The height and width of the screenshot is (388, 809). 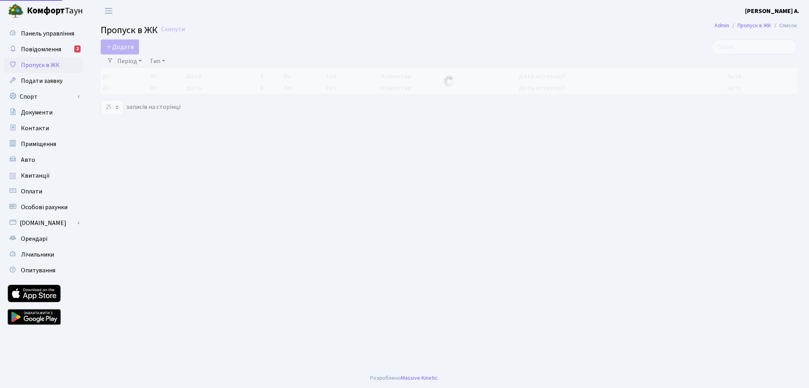 I want to click on select: записів на сторінці, so click(x=112, y=107).